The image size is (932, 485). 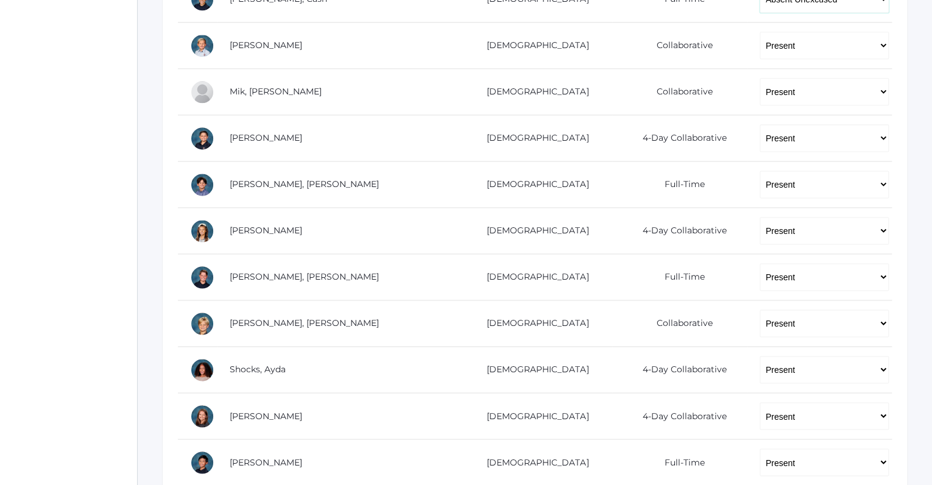 I want to click on div: Hadley Mik, so click(x=202, y=92).